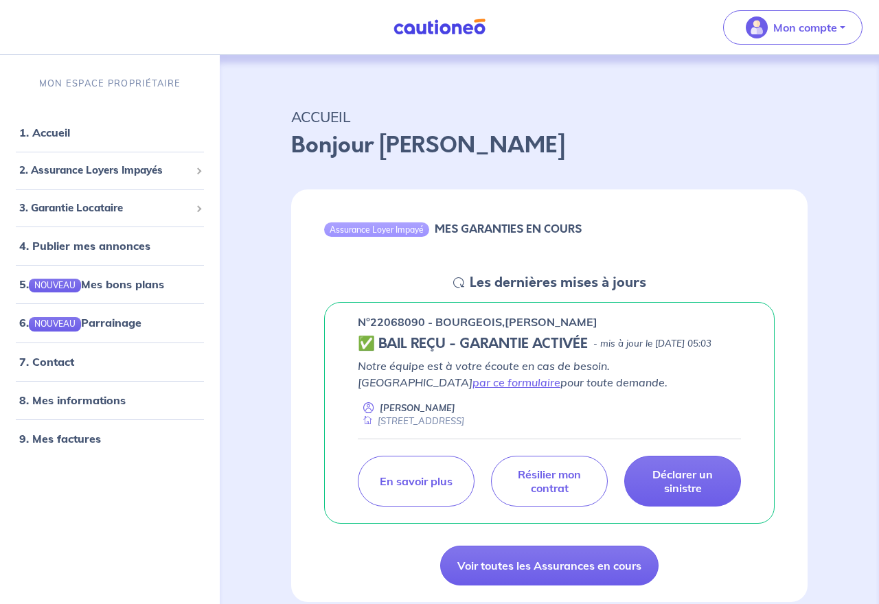 The height and width of the screenshot is (604, 879). Describe the element at coordinates (682, 481) in the screenshot. I see `a: Déclarer un sinistre` at that location.